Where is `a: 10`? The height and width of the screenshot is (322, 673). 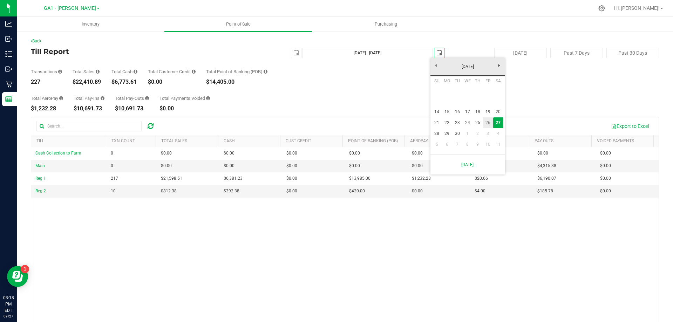
a: 10 is located at coordinates (488, 144).